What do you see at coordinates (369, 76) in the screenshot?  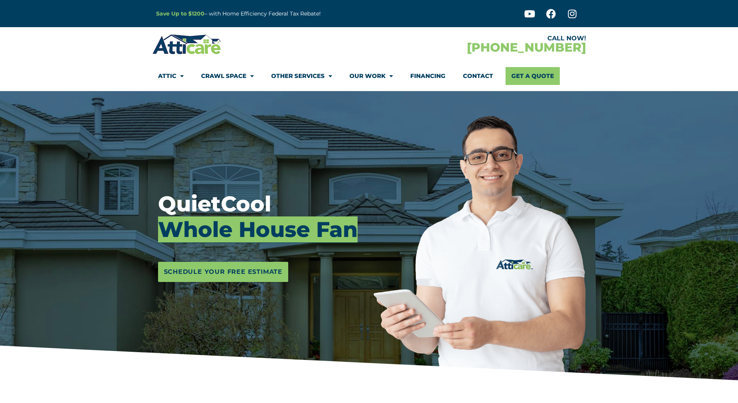 I see `nav: Menu` at bounding box center [369, 76].